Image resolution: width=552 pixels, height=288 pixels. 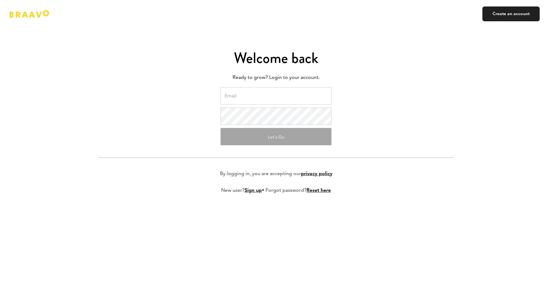 I want to click on a: Reset here, so click(x=319, y=190).